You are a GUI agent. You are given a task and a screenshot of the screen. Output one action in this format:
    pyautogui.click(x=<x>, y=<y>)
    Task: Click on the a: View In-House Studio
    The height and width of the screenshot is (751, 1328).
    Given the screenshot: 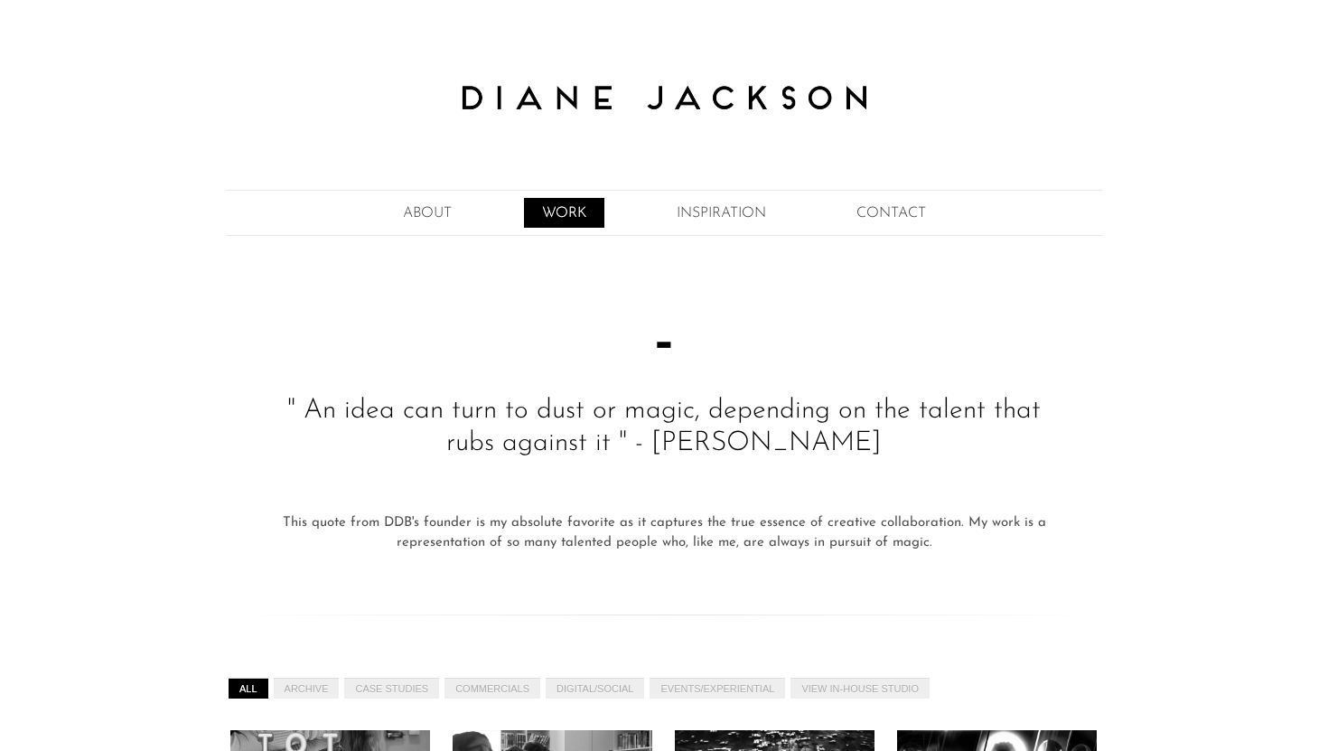 What is the action you would take?
    pyautogui.click(x=860, y=688)
    